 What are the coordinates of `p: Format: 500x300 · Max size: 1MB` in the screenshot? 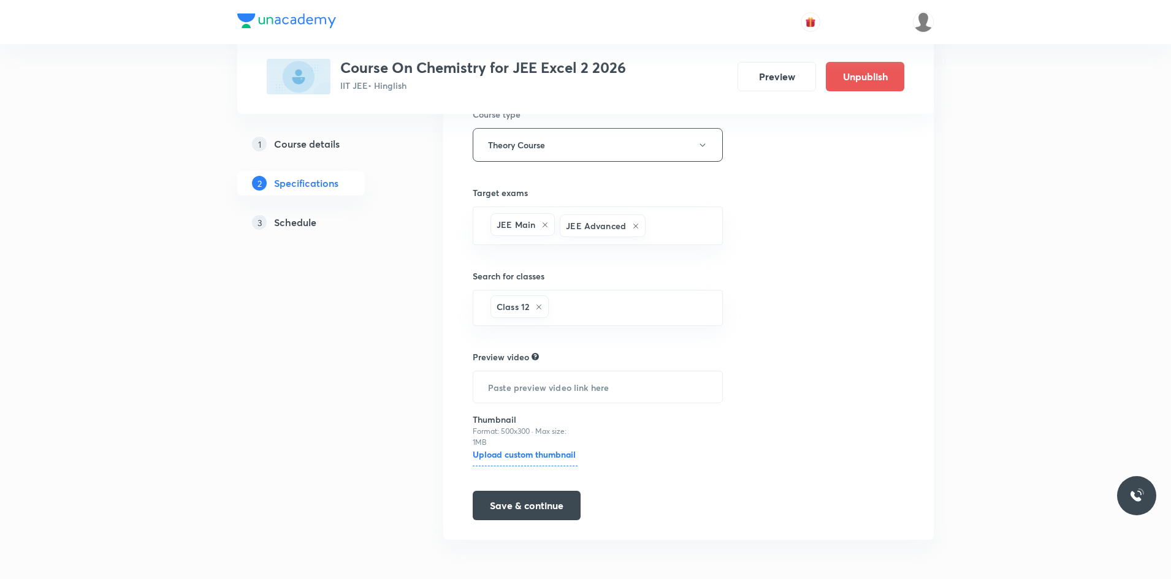 It's located at (525, 437).